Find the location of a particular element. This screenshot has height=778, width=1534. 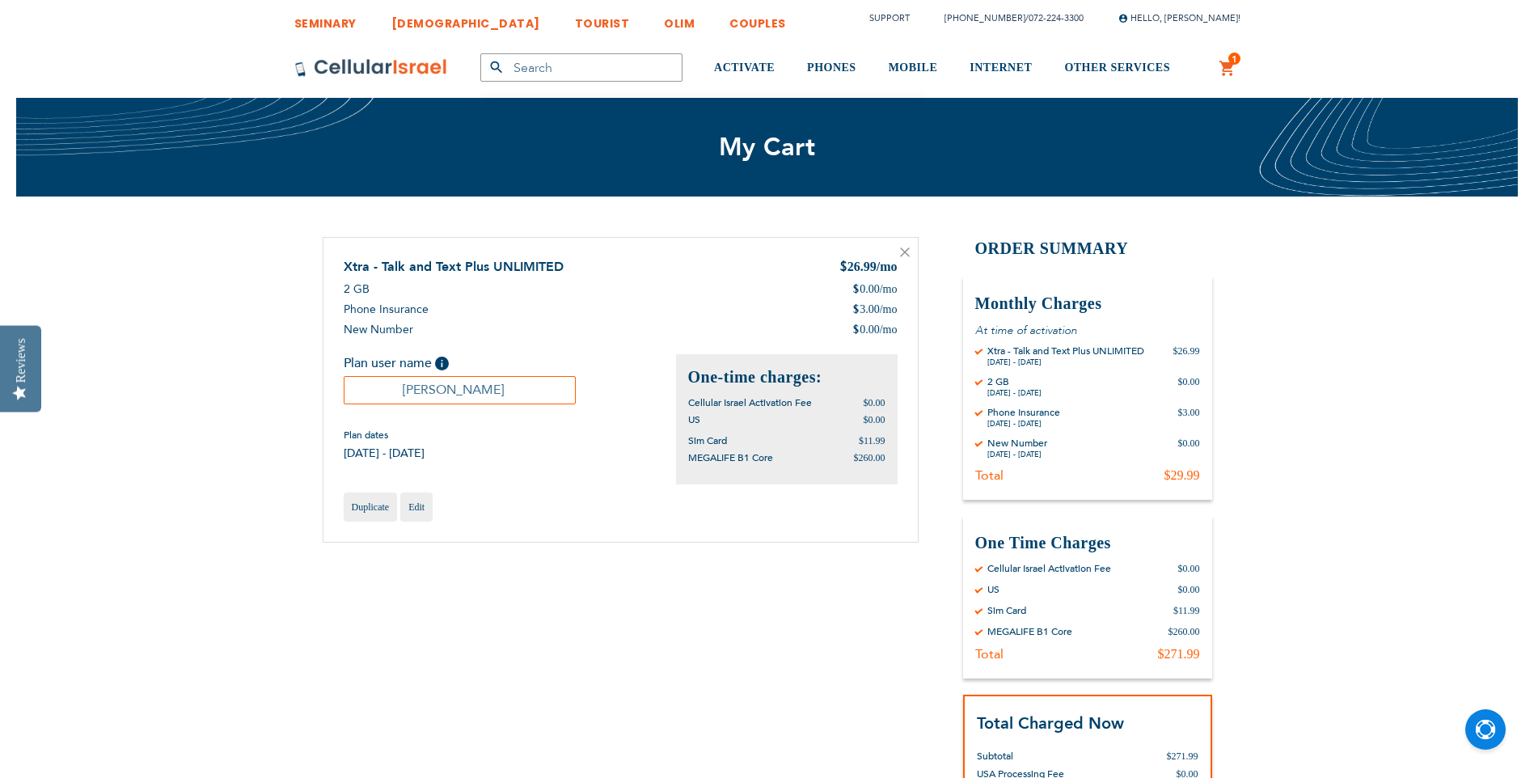

span: US is located at coordinates (694, 420).